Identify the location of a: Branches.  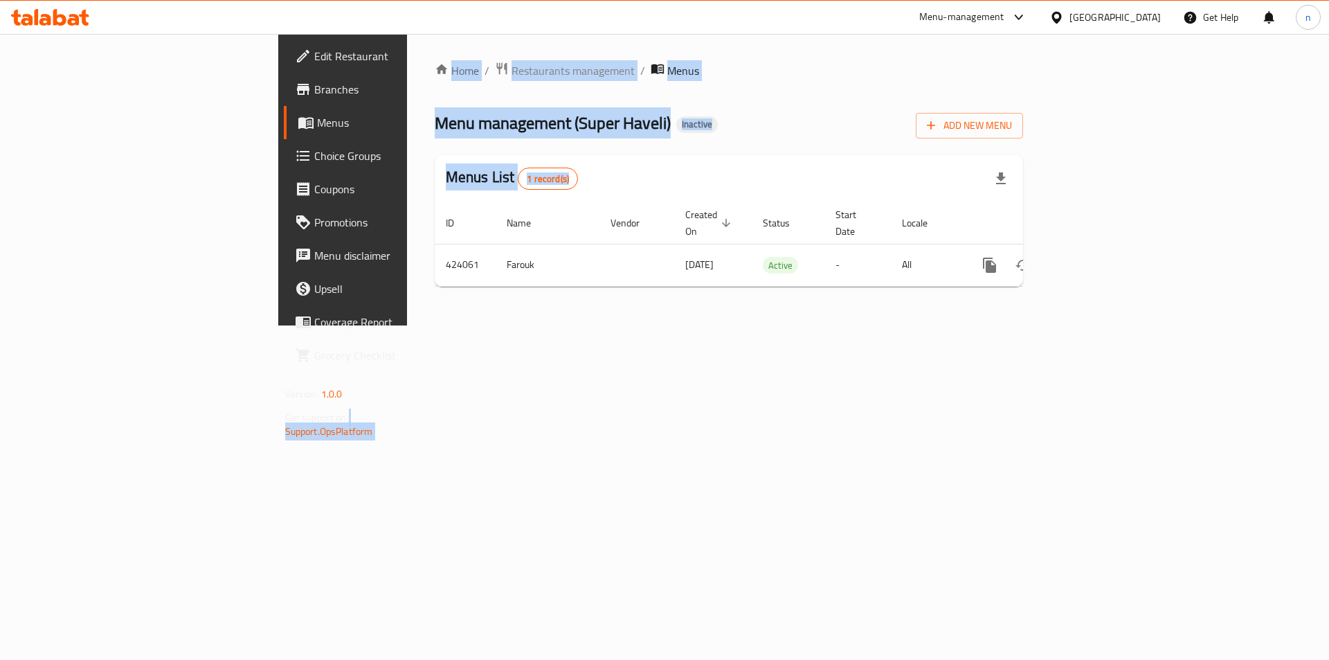
(392, 89).